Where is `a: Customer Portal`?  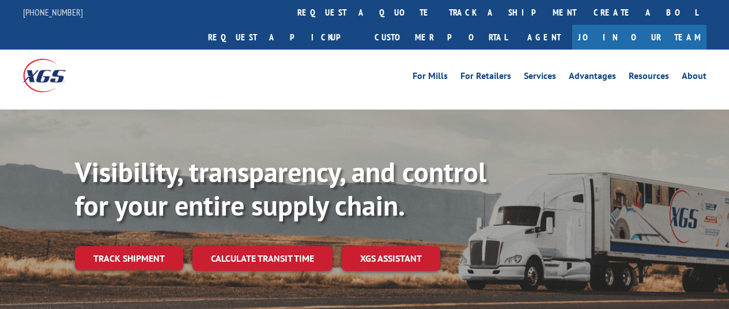 a: Customer Portal is located at coordinates (441, 37).